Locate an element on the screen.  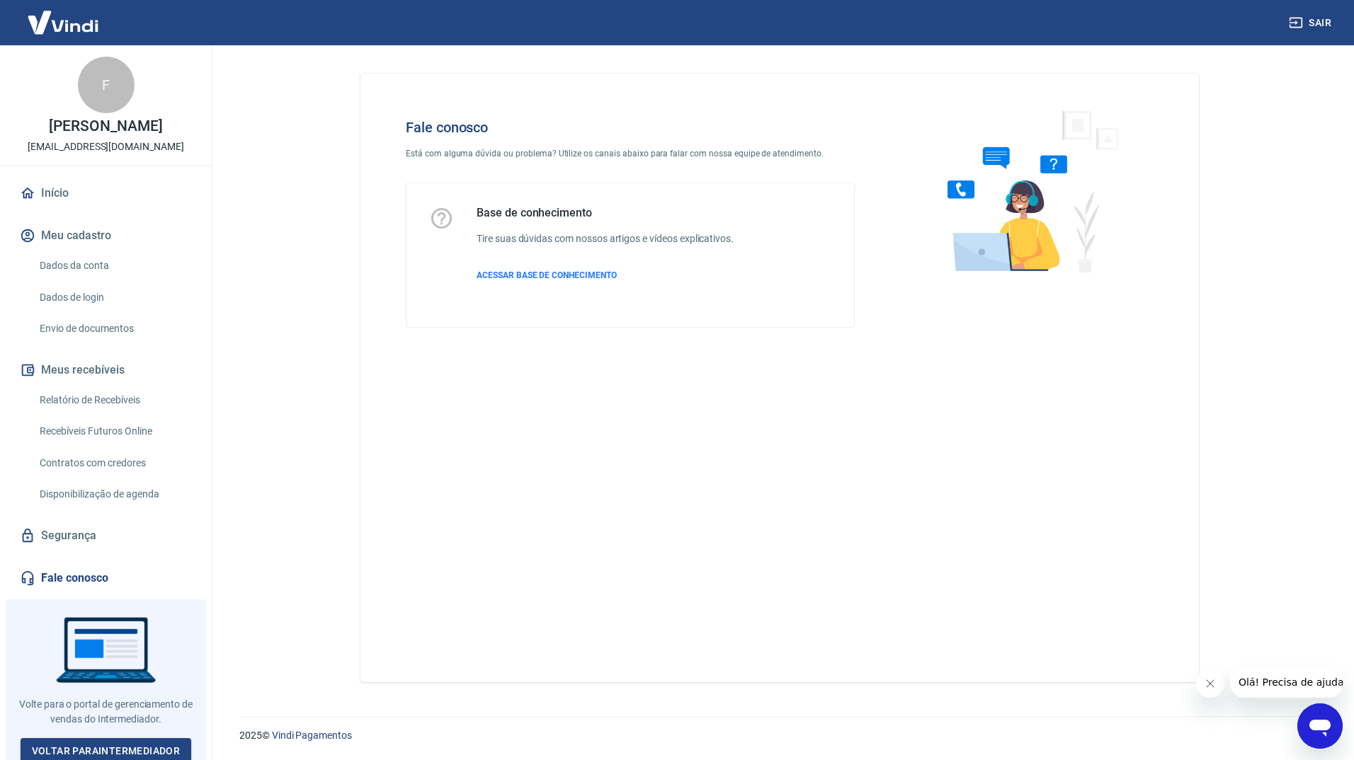
p: Está com alguma dúvida ou problema? Utilize os canais abaixo para falar com nossa equipe de atend... is located at coordinates (630, 154).